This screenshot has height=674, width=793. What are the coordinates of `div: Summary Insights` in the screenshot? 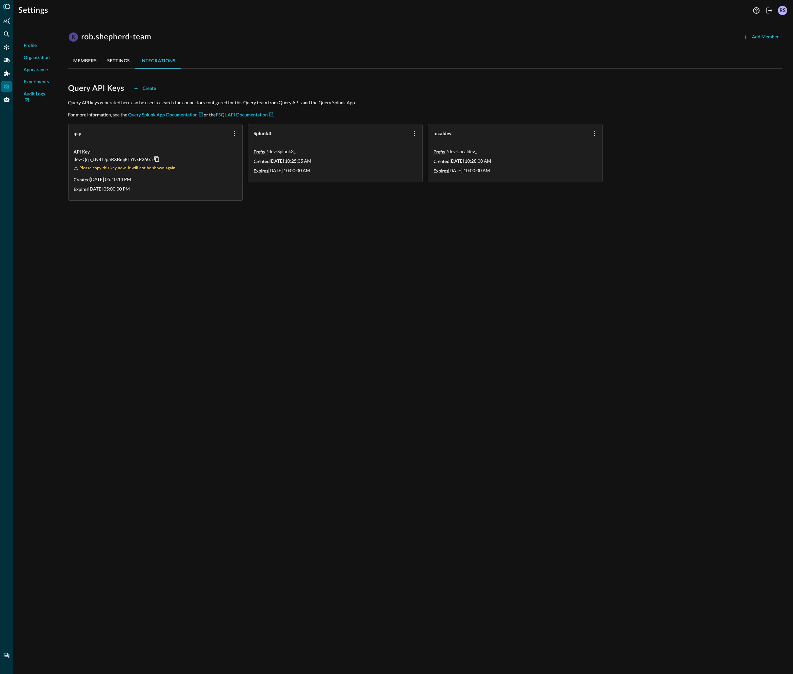 It's located at (7, 21).